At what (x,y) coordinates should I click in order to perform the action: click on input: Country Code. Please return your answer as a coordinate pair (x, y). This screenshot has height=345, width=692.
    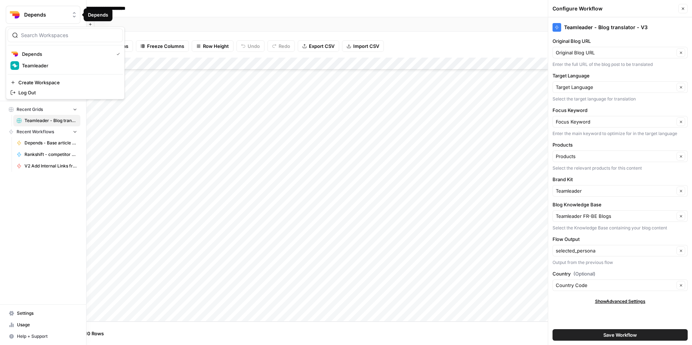
    Looking at the image, I should click on (615, 285).